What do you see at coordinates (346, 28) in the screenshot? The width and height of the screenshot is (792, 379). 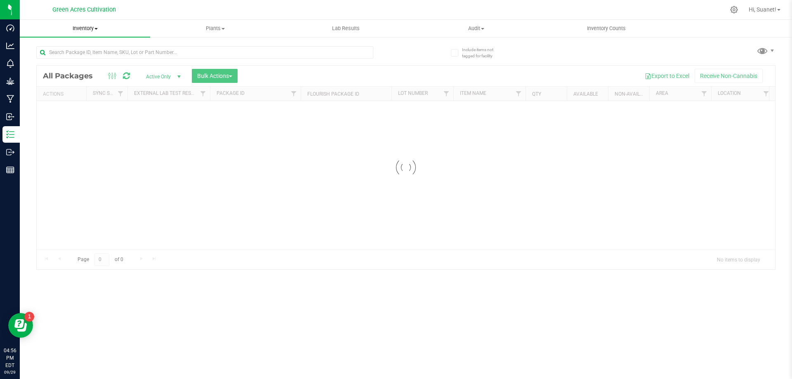 I see `span: Lab Results` at bounding box center [346, 28].